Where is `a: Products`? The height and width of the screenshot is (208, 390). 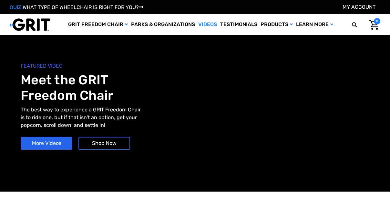 a: Products is located at coordinates (276, 25).